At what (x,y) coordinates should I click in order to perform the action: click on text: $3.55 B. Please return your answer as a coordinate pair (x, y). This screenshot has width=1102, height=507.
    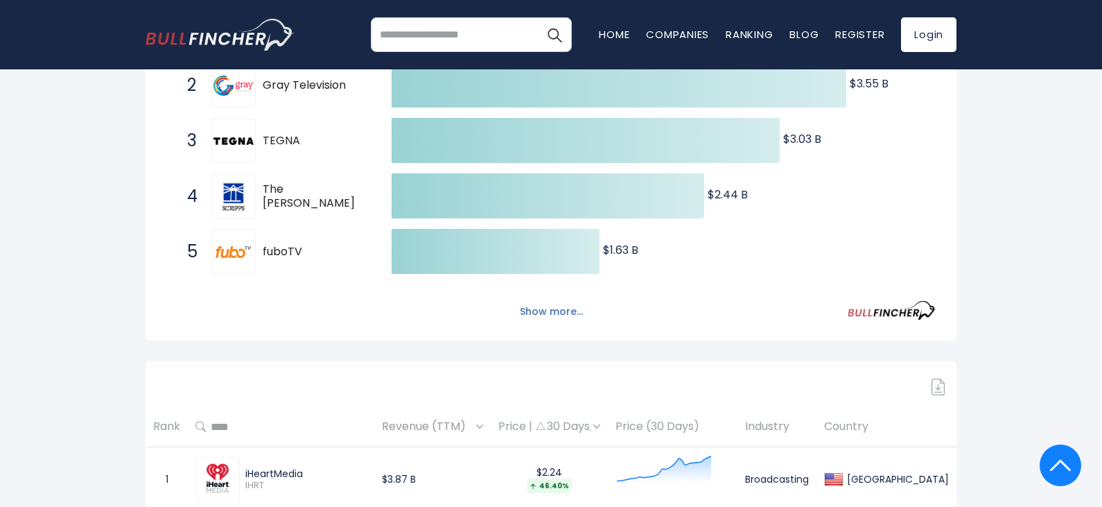
    Looking at the image, I should click on (869, 83).